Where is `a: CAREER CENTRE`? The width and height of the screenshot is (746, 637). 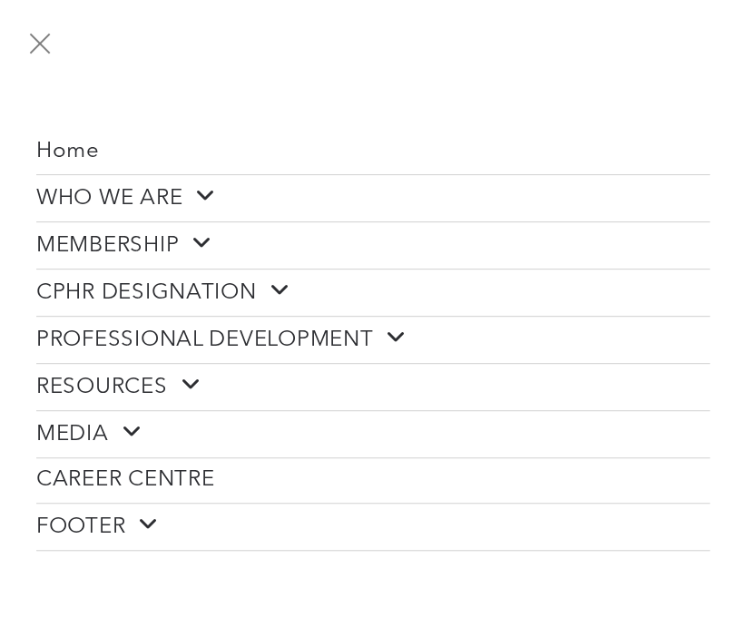
a: CAREER CENTRE is located at coordinates (373, 480).